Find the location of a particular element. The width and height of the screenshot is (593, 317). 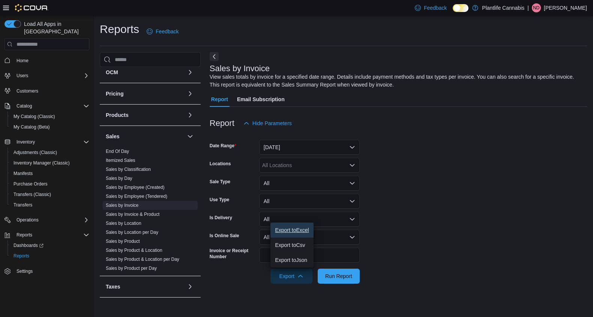

span: Sales by Product is located at coordinates (123, 241).